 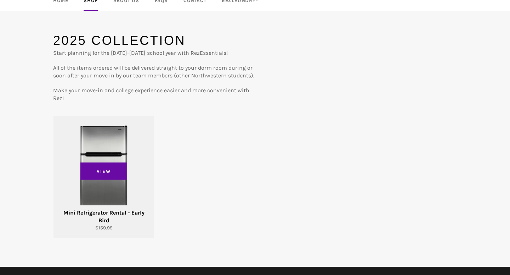 I want to click on p: Make your move-in and college experience easier and more convenient with Rez!, so click(x=154, y=95).